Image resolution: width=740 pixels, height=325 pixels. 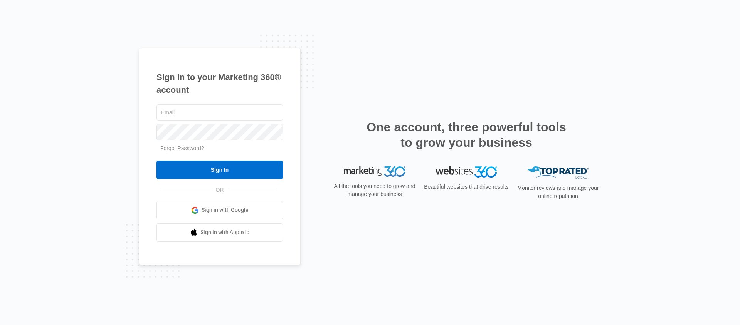 What do you see at coordinates (466, 135) in the screenshot?
I see `h2: One account, three powerful tools to grow your business` at bounding box center [466, 135].